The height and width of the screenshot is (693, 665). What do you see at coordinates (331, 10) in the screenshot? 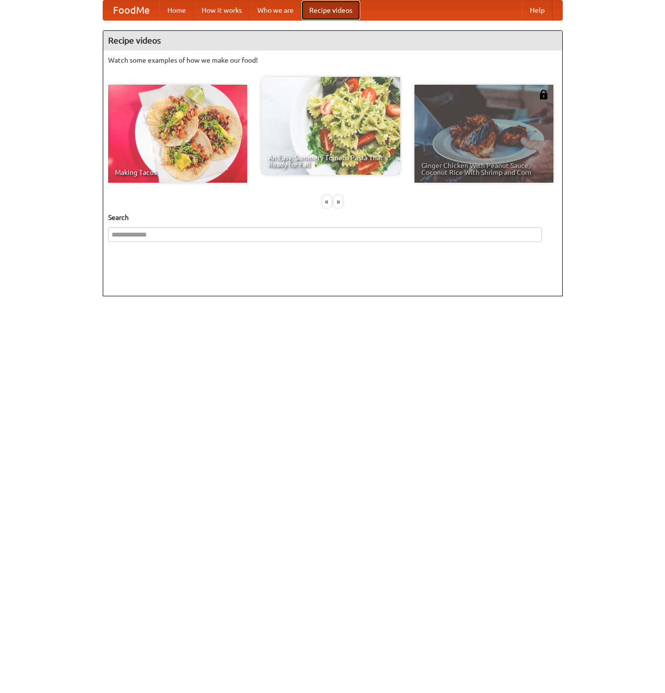
I see `a: Recipe videos` at bounding box center [331, 10].